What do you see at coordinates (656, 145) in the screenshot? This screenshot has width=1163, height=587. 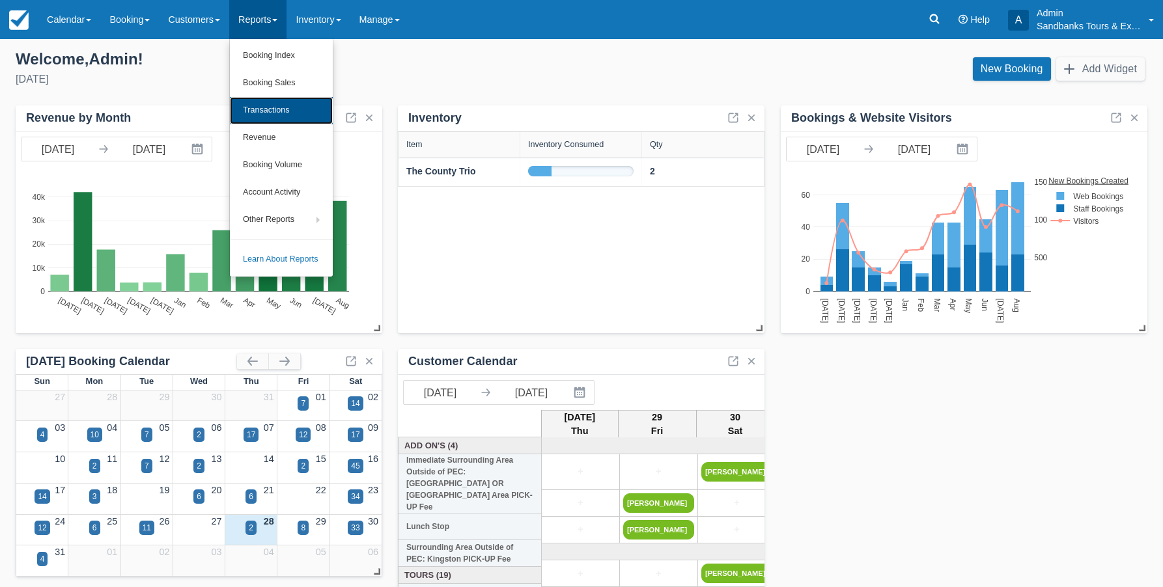 I see `div: Qty` at bounding box center [656, 145].